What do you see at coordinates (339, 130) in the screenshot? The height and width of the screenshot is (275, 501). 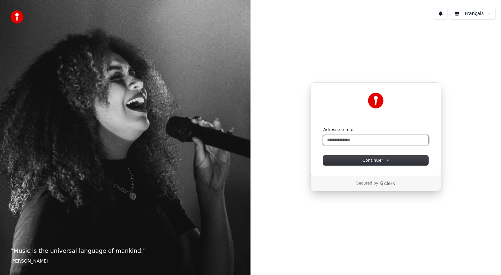 I see `label: Adresse e-mail` at bounding box center [339, 130].